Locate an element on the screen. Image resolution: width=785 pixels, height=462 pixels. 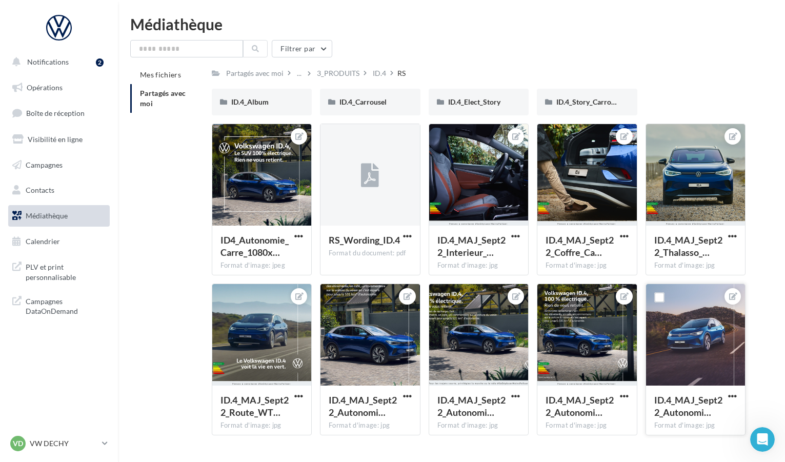
span: Accueil is located at coordinates (21, 349).